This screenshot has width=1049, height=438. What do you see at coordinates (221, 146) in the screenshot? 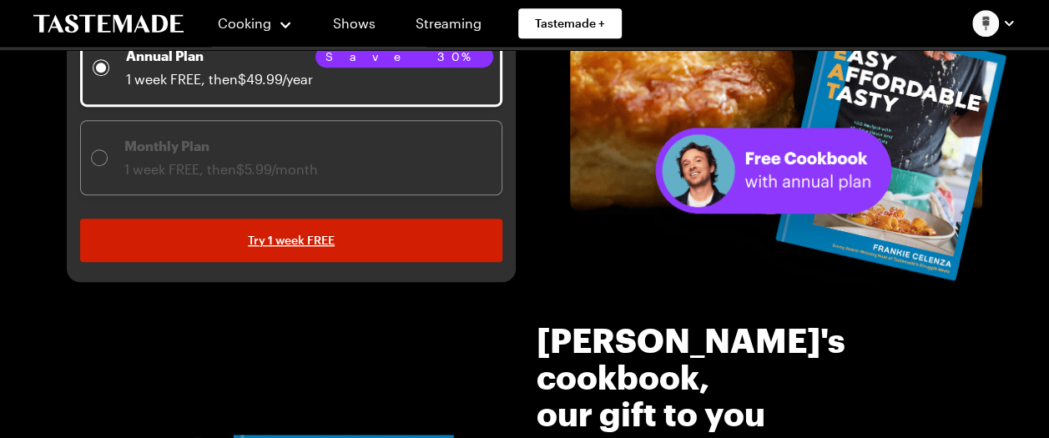
I see `p: Monthly Plan` at bounding box center [221, 146].